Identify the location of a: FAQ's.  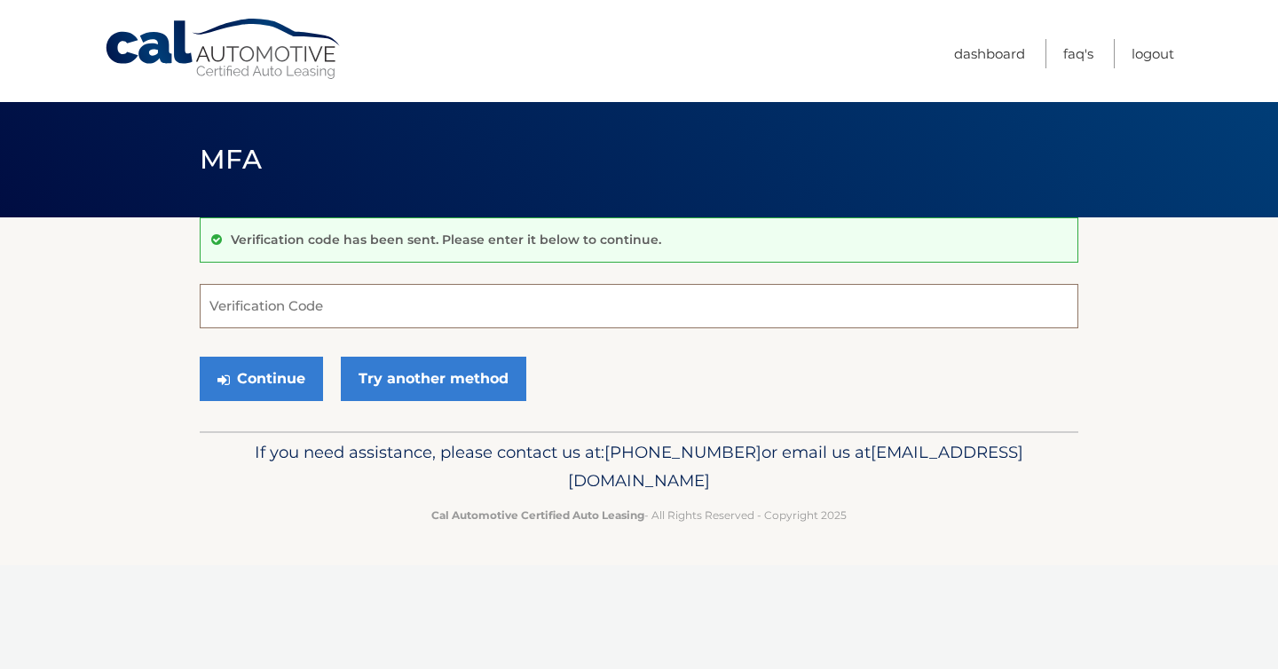
(1078, 53).